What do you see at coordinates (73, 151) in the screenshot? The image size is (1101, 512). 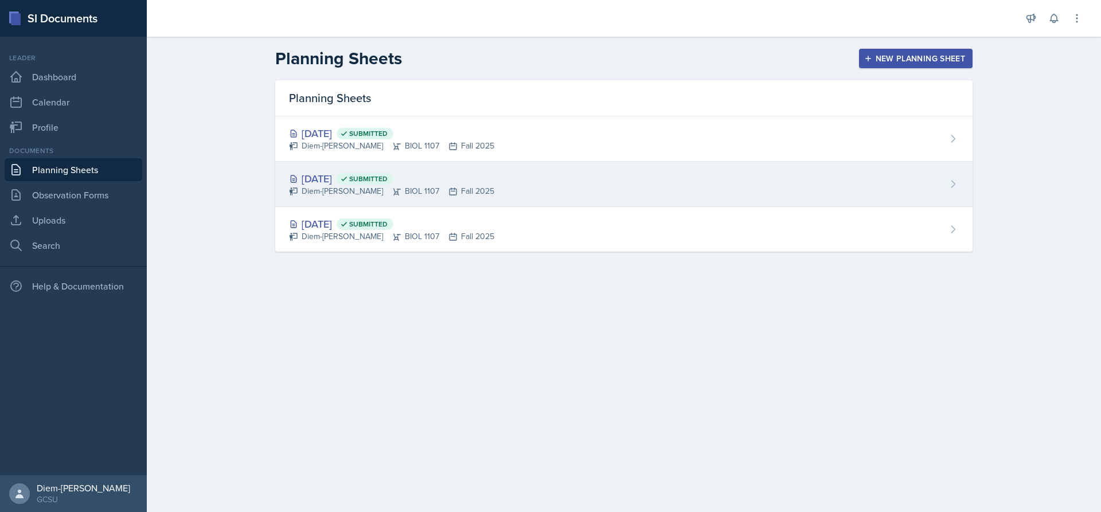 I see `div: Documents` at bounding box center [73, 151].